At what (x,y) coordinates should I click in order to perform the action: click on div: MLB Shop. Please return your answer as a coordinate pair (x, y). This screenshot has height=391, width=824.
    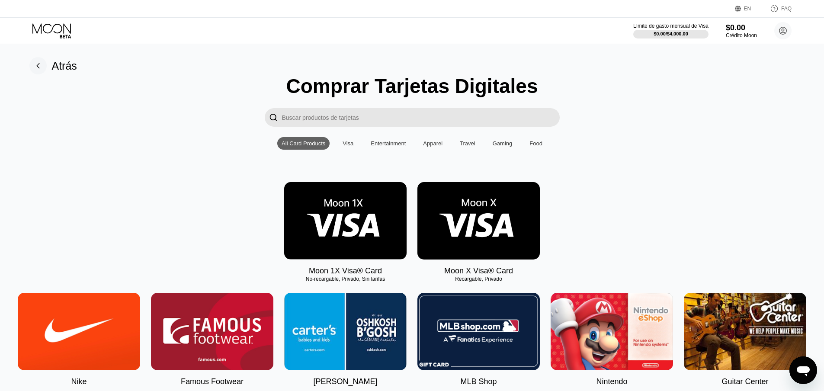
    Looking at the image, I should click on (478, 381).